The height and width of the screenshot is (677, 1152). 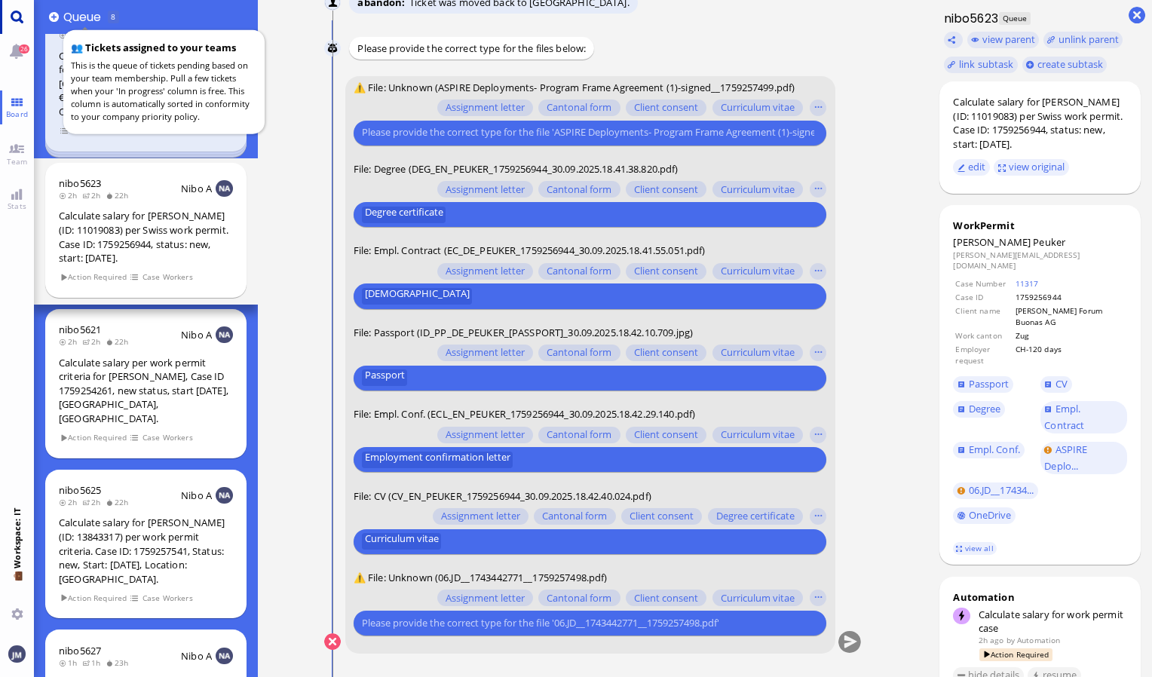 What do you see at coordinates (971, 167) in the screenshot?
I see `button: edit` at bounding box center [971, 167].